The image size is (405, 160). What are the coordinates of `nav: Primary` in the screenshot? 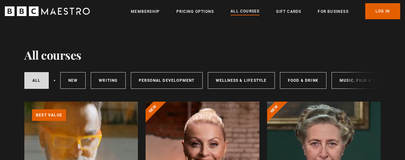 It's located at (265, 11).